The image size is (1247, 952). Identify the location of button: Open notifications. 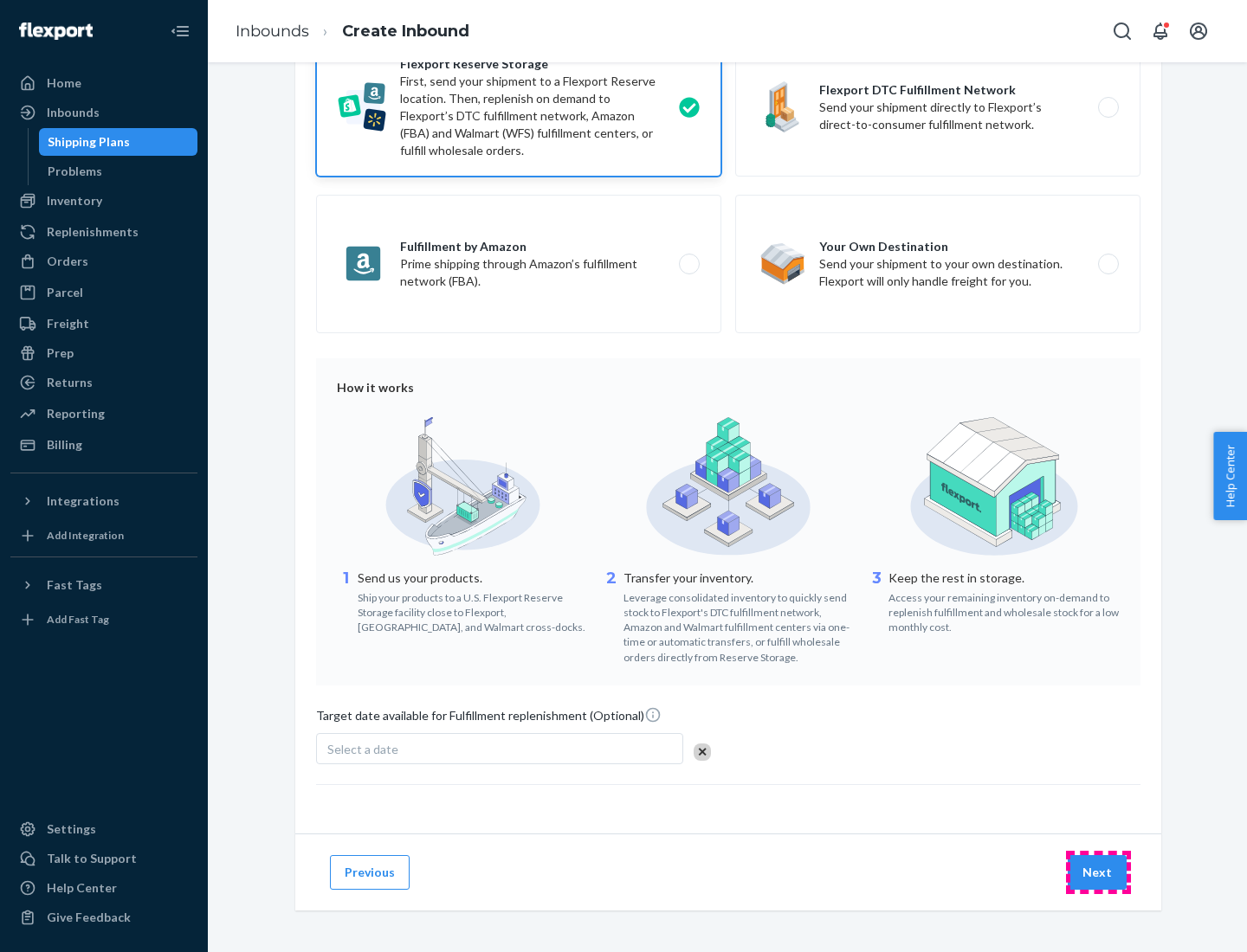
(1161, 31).